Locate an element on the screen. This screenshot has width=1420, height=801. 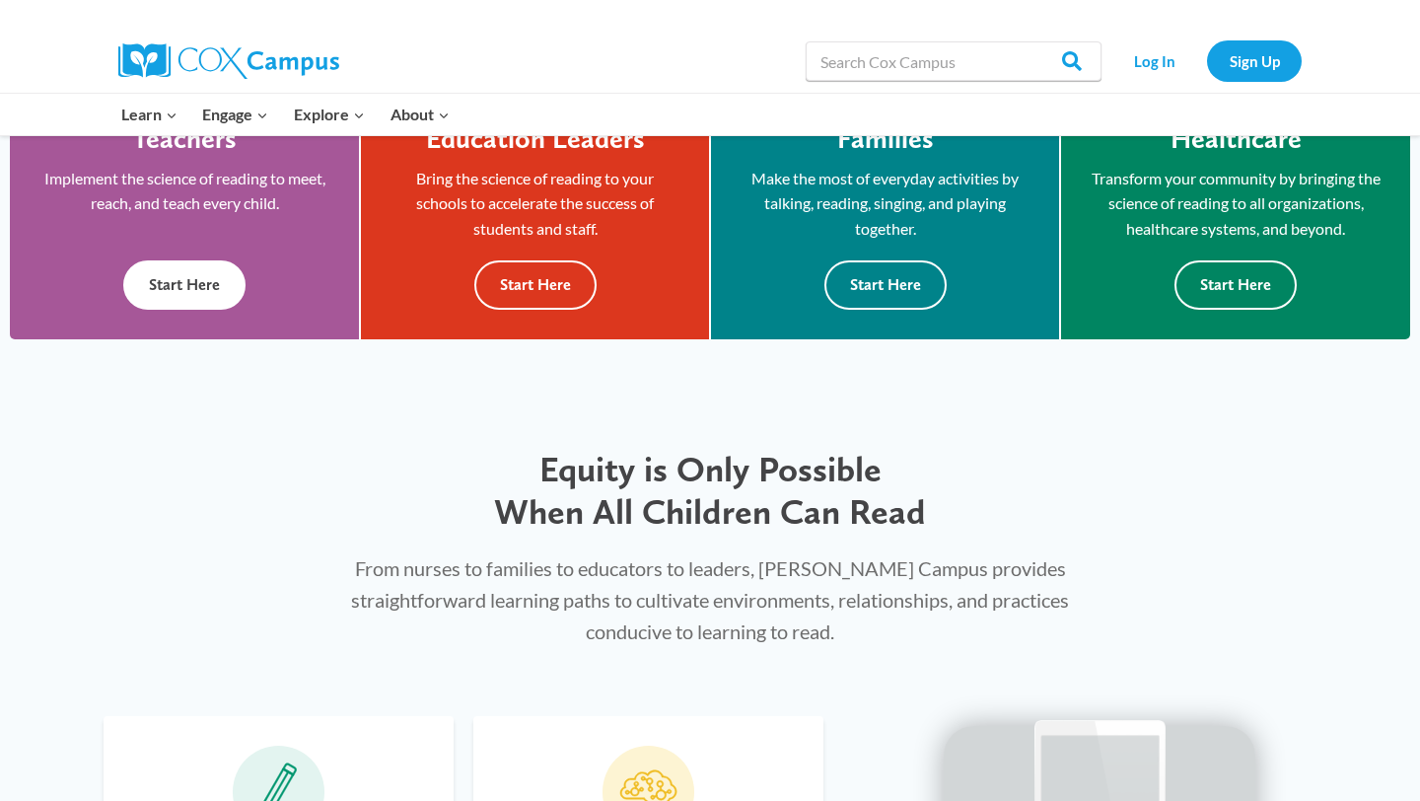
span: Equity is Only Possible When All Children Can Read is located at coordinates (710, 490).